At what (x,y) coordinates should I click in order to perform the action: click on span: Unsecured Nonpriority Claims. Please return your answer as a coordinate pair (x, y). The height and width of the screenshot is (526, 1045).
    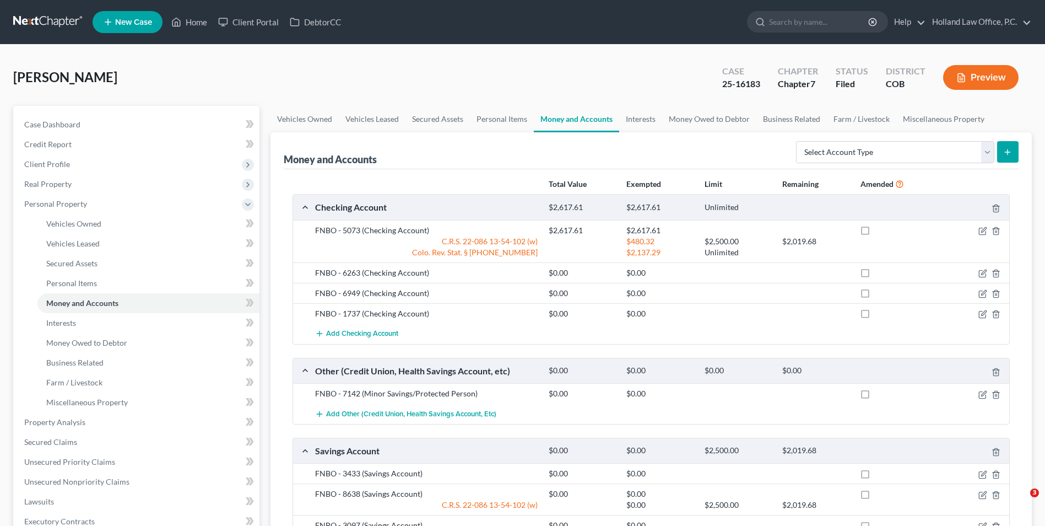
    Looking at the image, I should click on (77, 481).